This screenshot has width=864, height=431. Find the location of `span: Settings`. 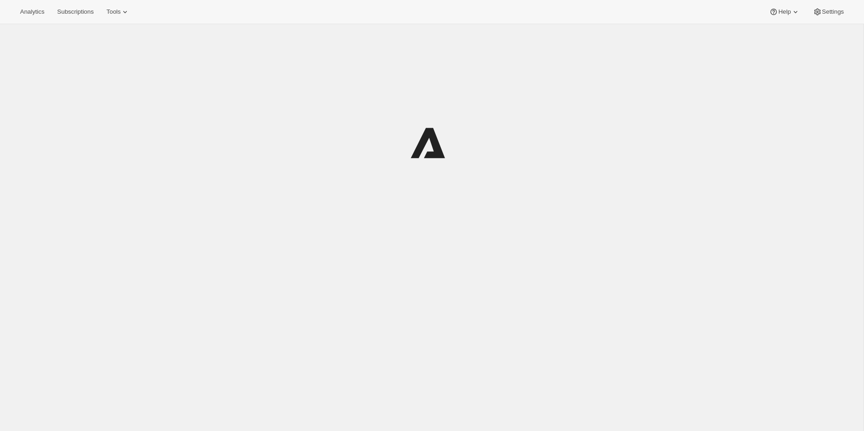

span: Settings is located at coordinates (833, 12).